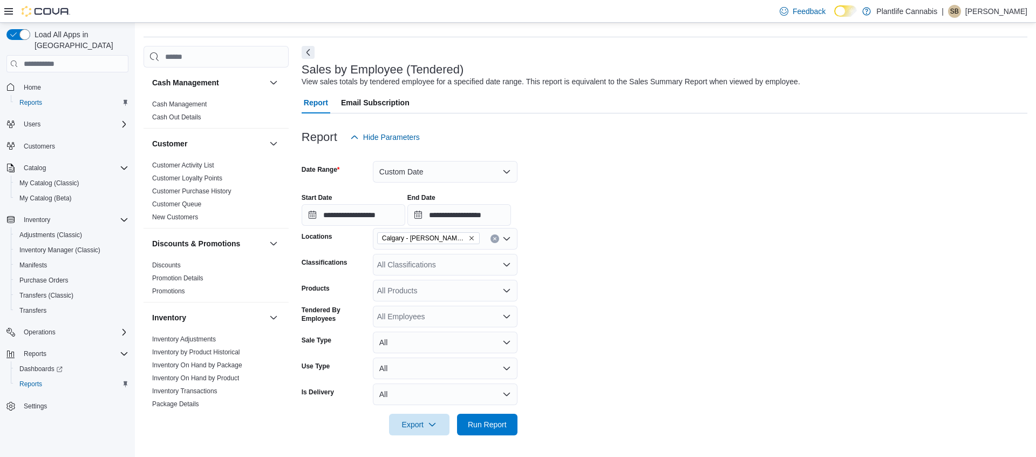 The height and width of the screenshot is (457, 1036). I want to click on button: Customer, so click(208, 144).